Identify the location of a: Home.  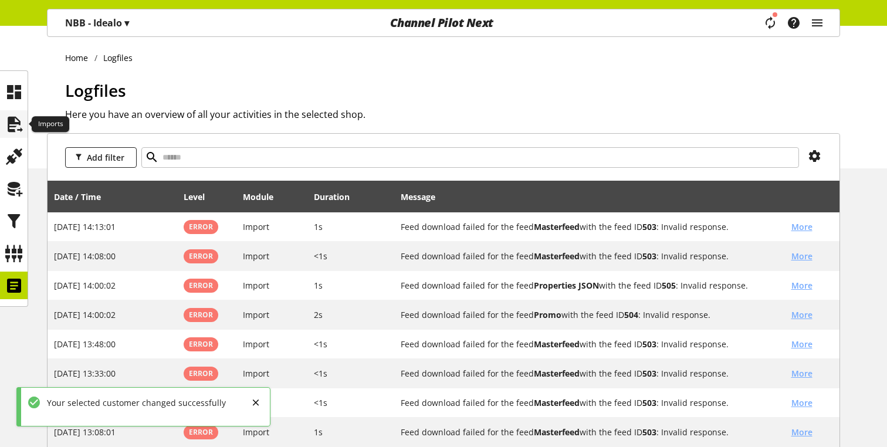
(80, 57).